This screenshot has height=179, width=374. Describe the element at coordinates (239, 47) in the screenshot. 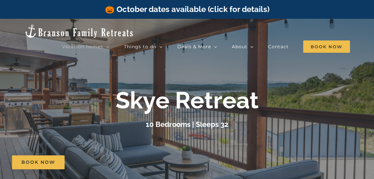

I see `span: About` at that location.